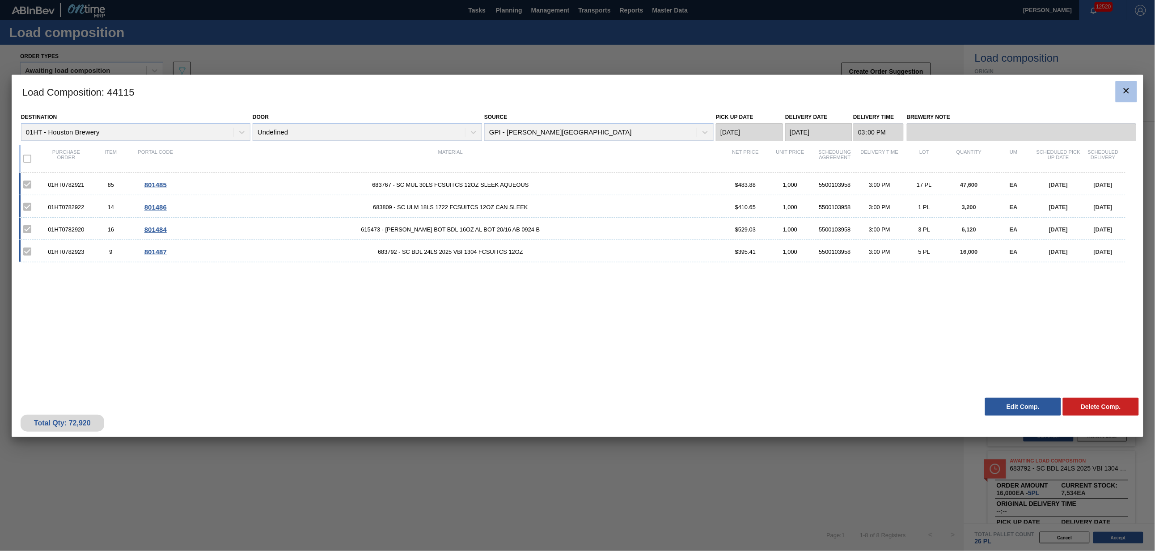 The image size is (1155, 551). Describe the element at coordinates (156, 207) in the screenshot. I see `span: 801486` at that location.